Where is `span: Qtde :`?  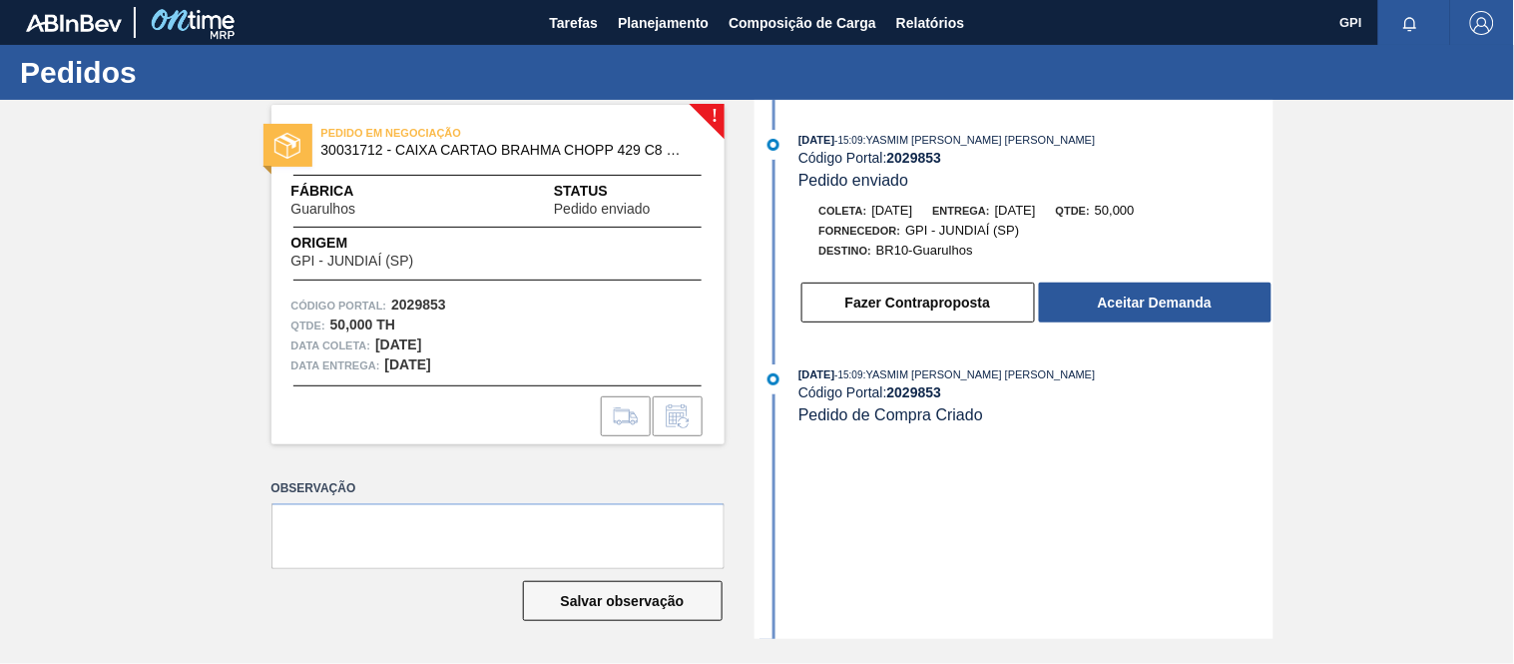 span: Qtde : is located at coordinates (308, 325).